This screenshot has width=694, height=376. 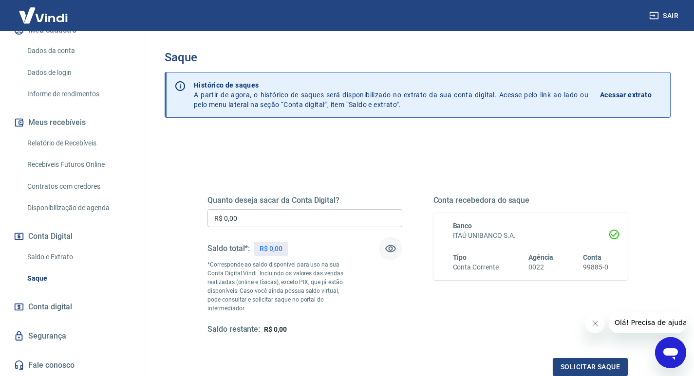 I want to click on a: Acessar extrato, so click(x=631, y=95).